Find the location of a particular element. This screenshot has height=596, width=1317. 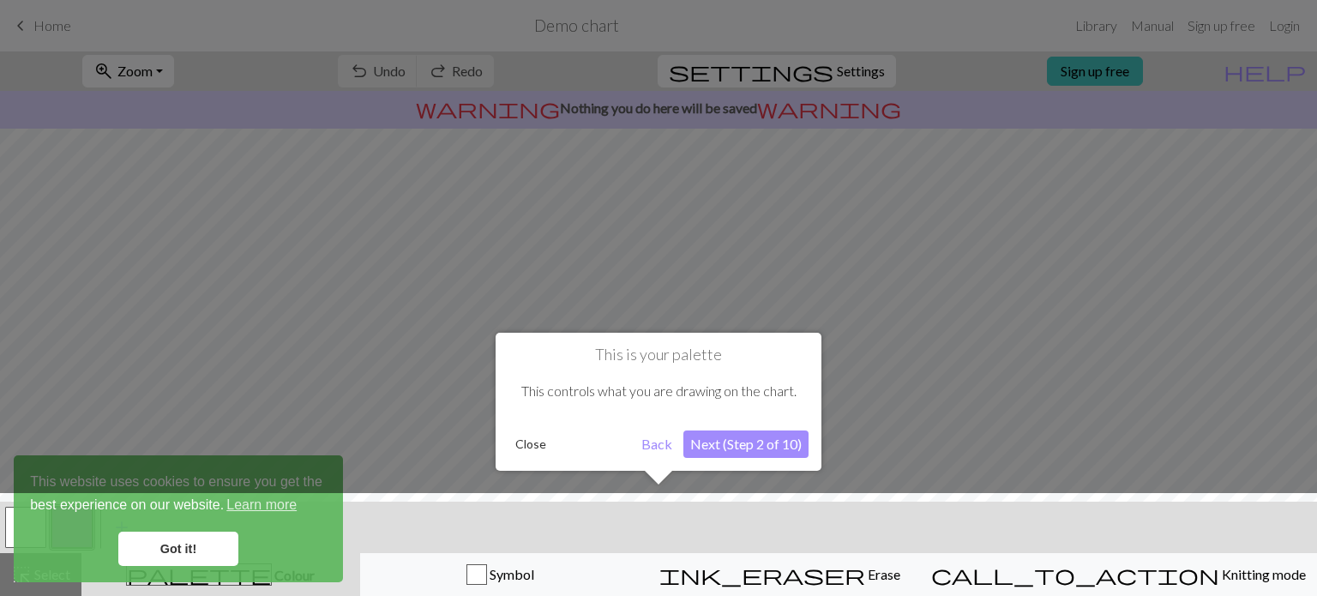

div: This controls what you are drawing on the chart. is located at coordinates (659, 391).